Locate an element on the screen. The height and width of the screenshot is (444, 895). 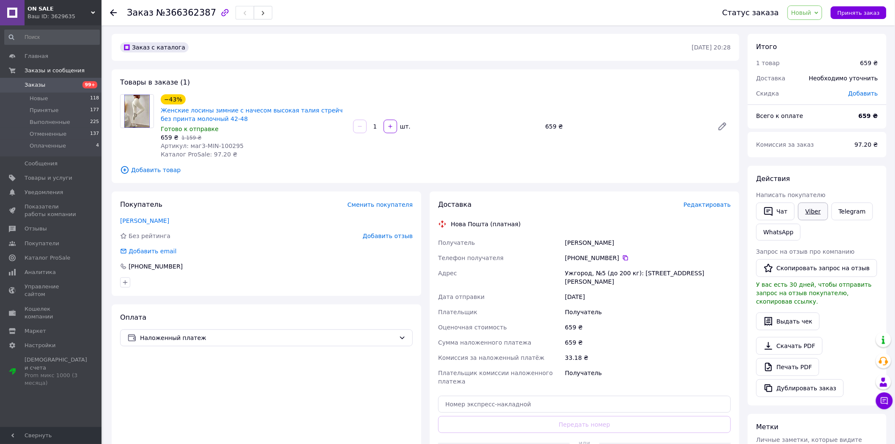
span: Добавить is located at coordinates (863, 93).